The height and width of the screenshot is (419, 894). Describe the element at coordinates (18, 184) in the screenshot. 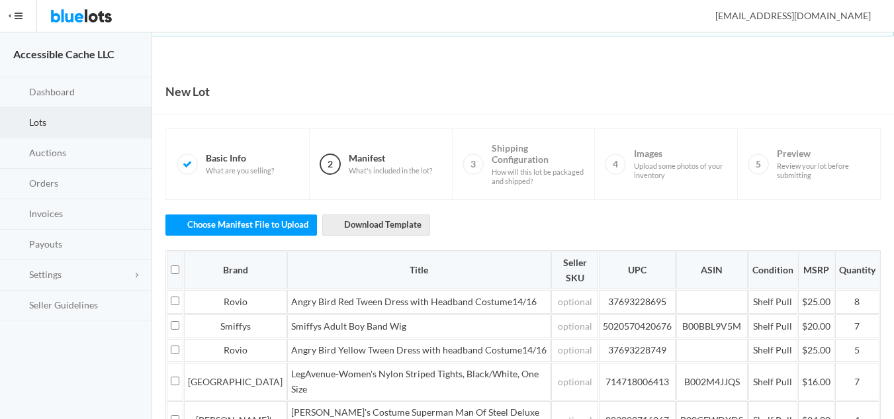

I see `ion-icon: cash` at that location.